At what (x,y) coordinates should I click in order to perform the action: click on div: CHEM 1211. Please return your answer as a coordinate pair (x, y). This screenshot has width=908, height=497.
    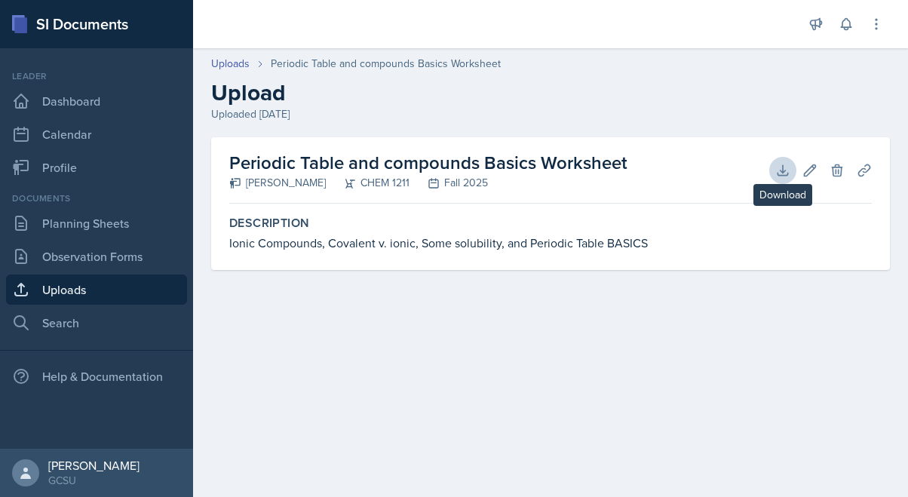
    Looking at the image, I should click on (367, 182).